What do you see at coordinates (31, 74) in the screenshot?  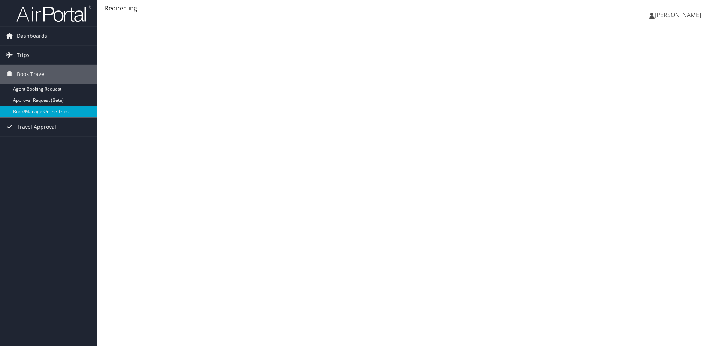 I see `span: Book Travel` at bounding box center [31, 74].